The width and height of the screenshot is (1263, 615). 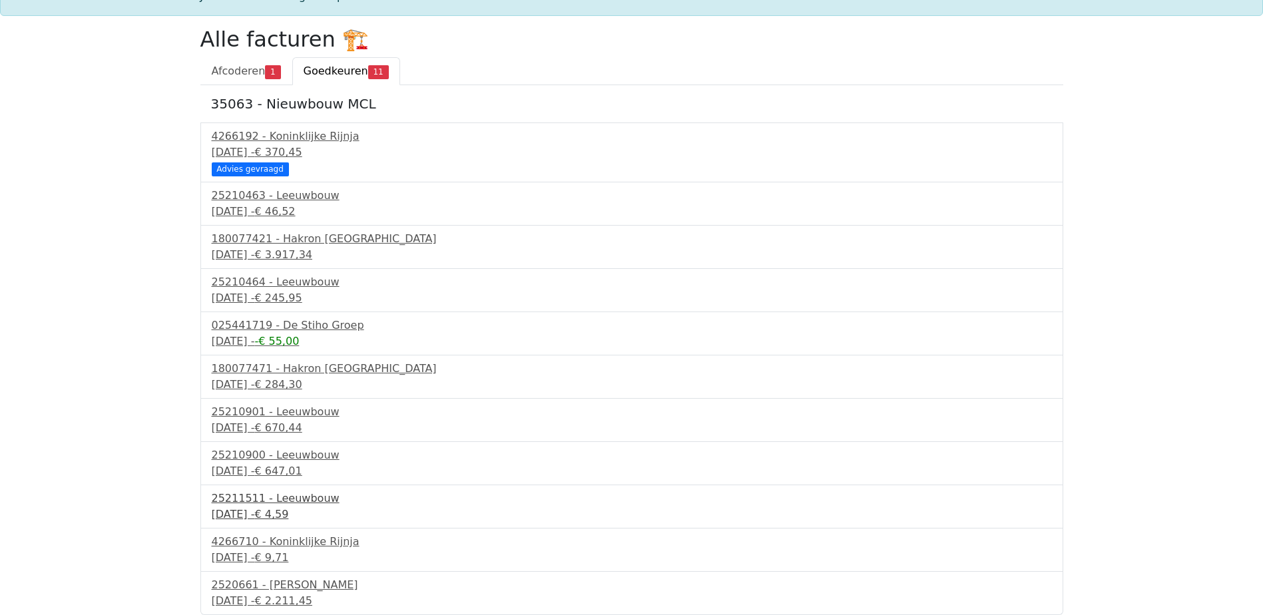 What do you see at coordinates (632, 282) in the screenshot?
I see `div: 25210464 - Leeuwbouw` at bounding box center [632, 282].